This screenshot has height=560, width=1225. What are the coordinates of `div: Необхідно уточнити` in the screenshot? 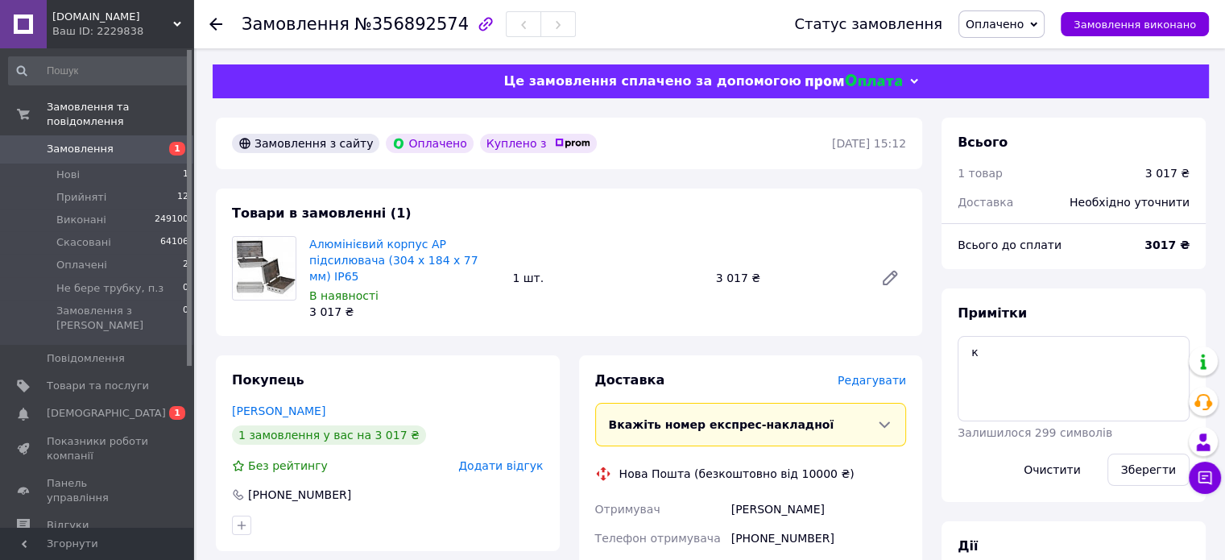 It's located at (1129, 202).